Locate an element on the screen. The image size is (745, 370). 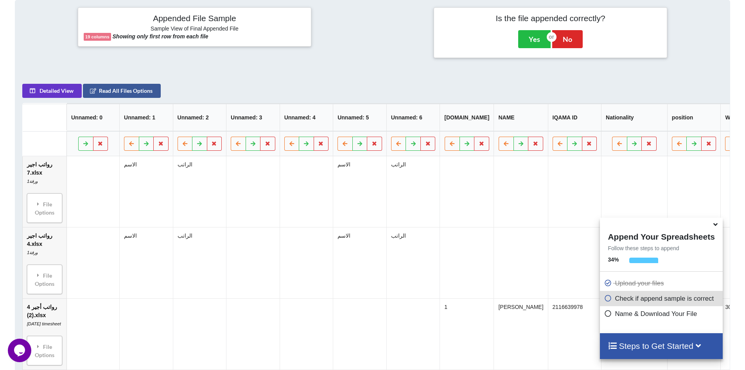
th: Unnamed: 6 is located at coordinates (413, 117).